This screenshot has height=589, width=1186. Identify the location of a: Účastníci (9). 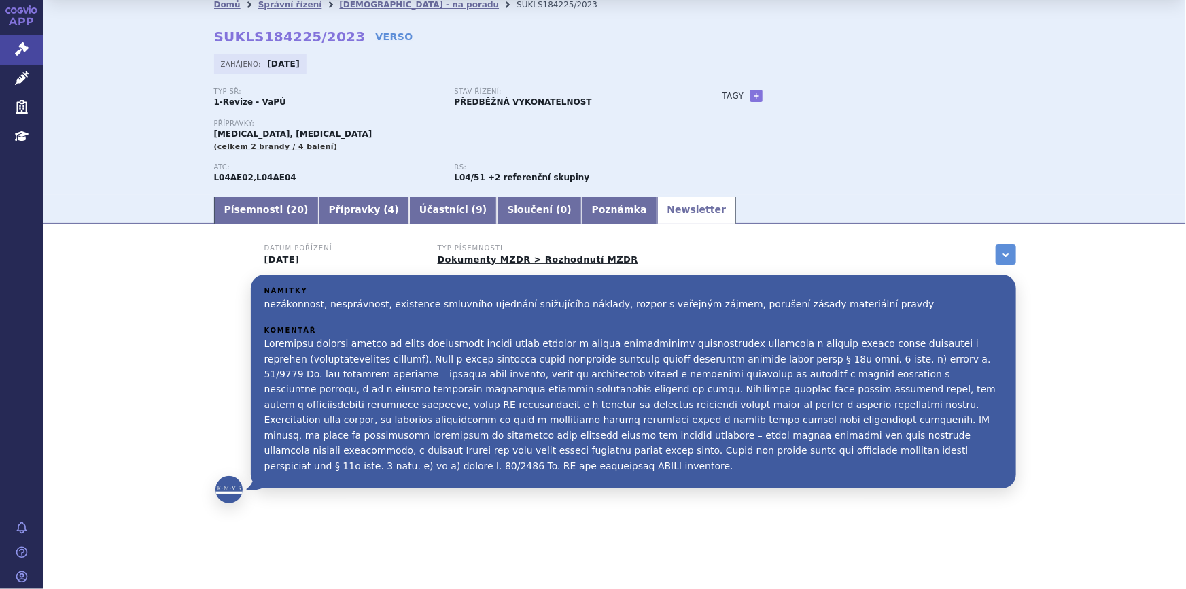
(453, 210).